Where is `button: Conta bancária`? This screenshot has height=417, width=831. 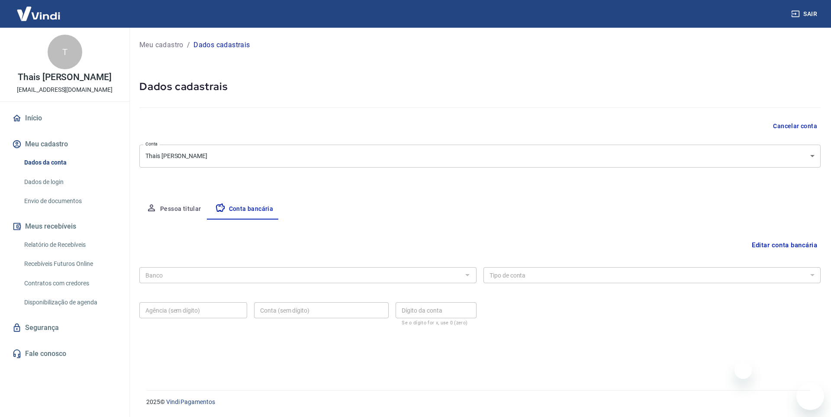
button: Conta bancária is located at coordinates (244, 209).